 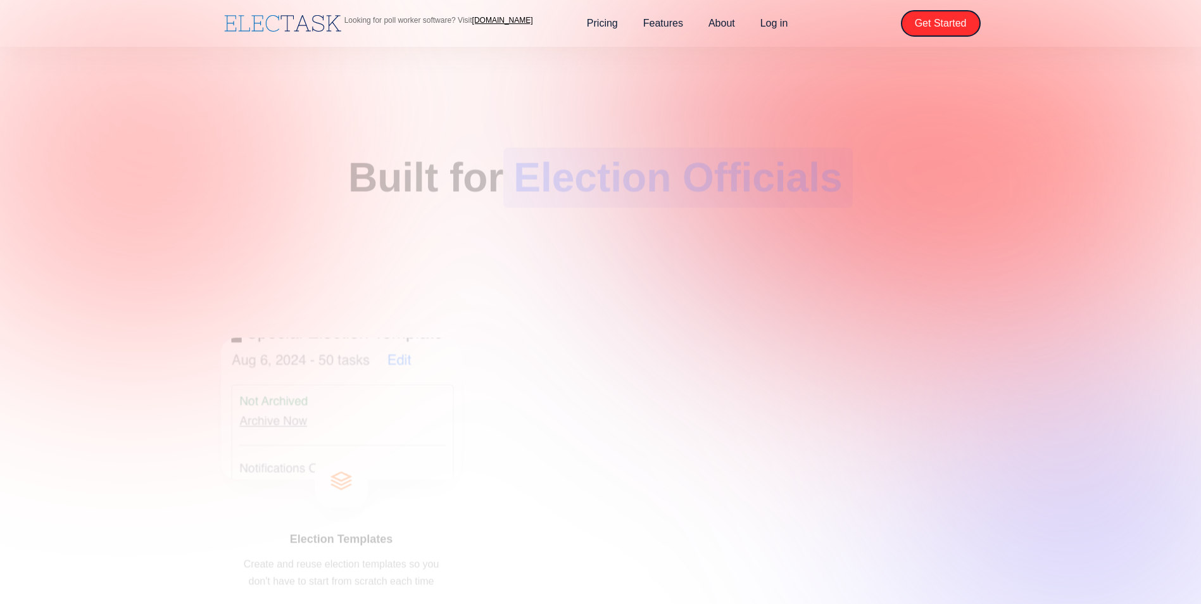 What do you see at coordinates (663, 23) in the screenshot?
I see `a: Features` at bounding box center [663, 23].